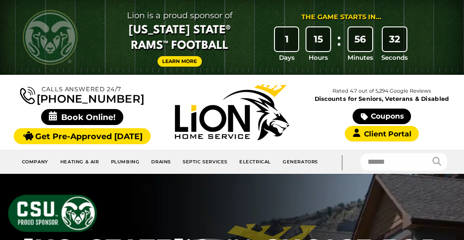 The height and width of the screenshot is (240, 464). Describe the element at coordinates (232, 112) in the screenshot. I see `img: Lion Home Service` at that location.